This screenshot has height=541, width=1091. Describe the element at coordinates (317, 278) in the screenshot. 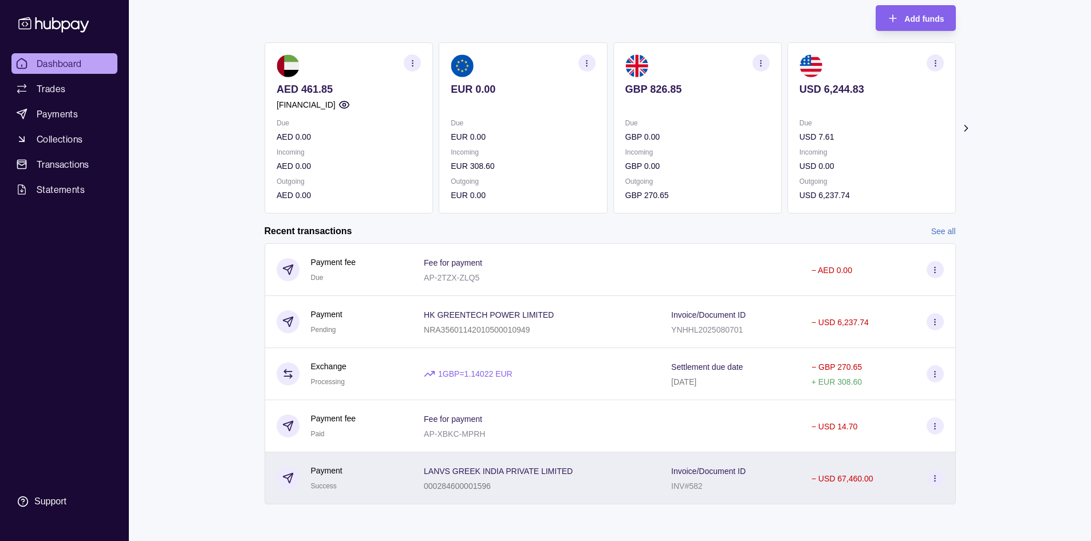

I see `span: Due` at that location.